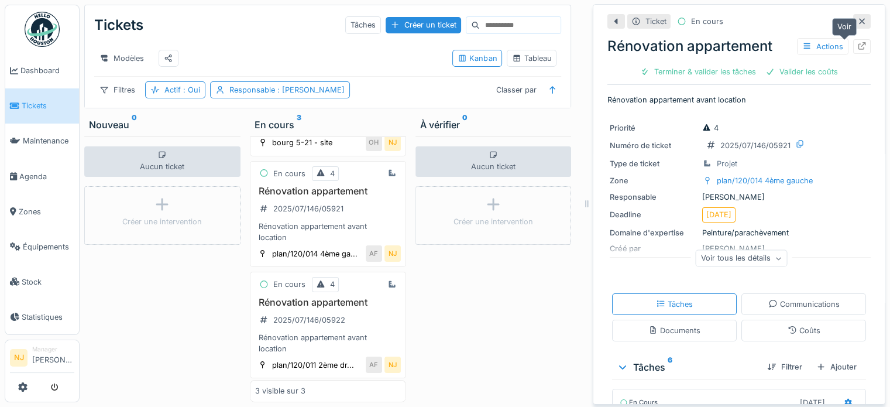  I want to click on div: bourg 5-21 - site, so click(302, 142).